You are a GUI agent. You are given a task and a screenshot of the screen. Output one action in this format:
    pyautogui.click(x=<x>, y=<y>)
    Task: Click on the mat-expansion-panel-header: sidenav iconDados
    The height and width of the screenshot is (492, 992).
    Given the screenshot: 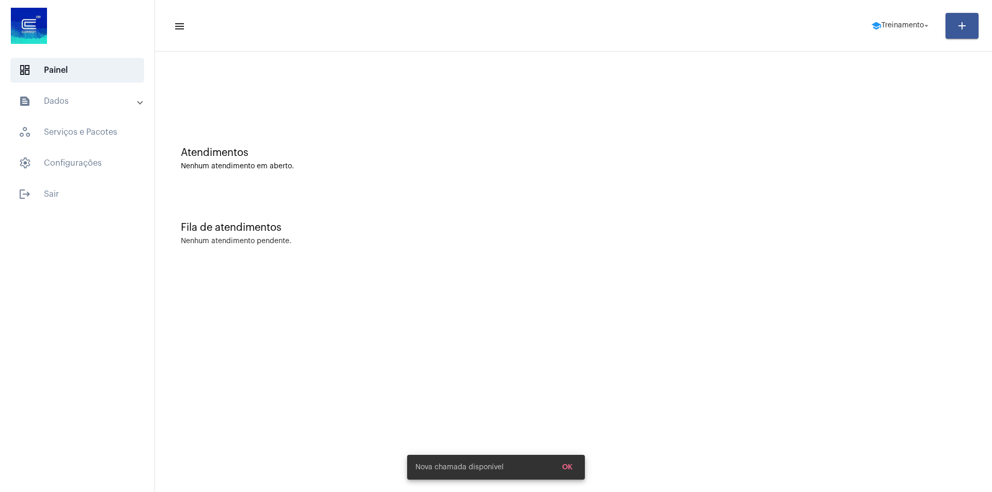 What is the action you would take?
    pyautogui.click(x=80, y=101)
    